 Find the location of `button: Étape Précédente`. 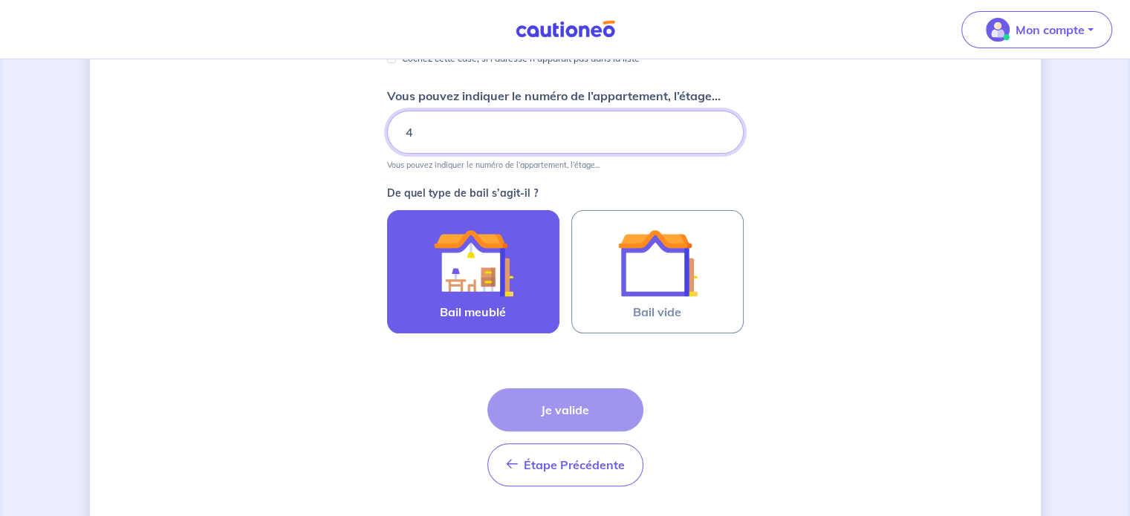

button: Étape Précédente is located at coordinates (565, 465).